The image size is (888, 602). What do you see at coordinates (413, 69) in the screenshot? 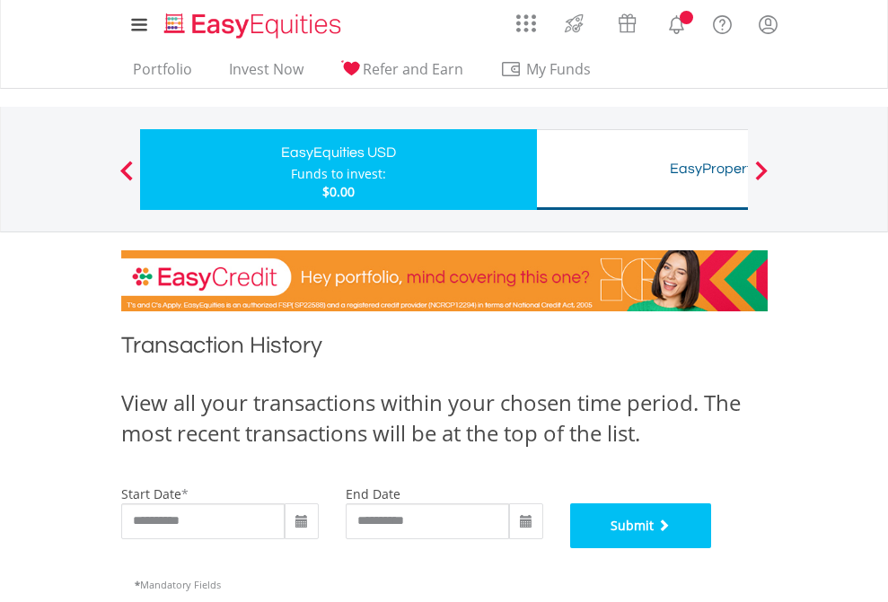
I see `span: Refer and Earn` at bounding box center [413, 69].